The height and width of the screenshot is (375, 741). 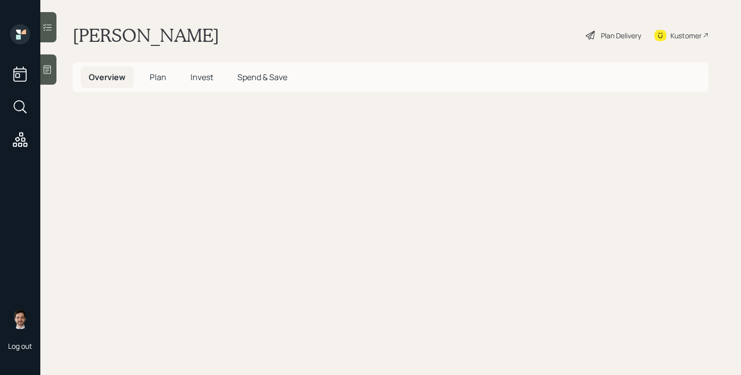 I want to click on div: Log out, so click(x=20, y=346).